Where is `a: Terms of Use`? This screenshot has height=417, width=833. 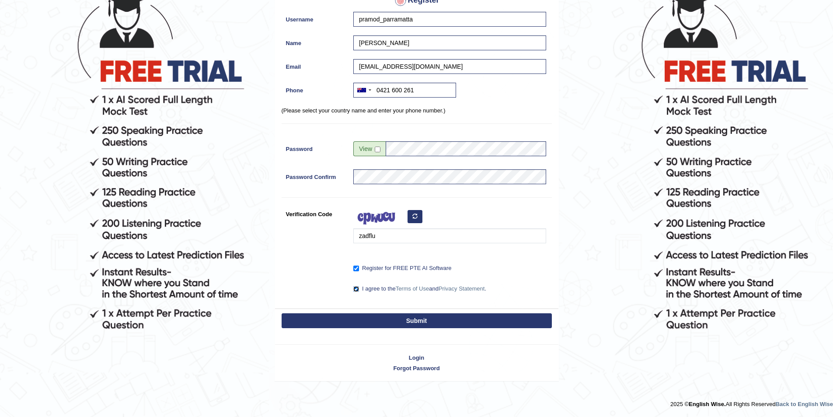
a: Terms of Use is located at coordinates (412, 288).